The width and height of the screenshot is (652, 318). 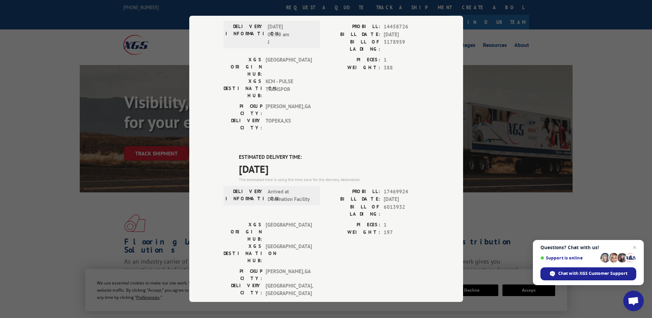 I want to click on span: 14458726, so click(x=406, y=27).